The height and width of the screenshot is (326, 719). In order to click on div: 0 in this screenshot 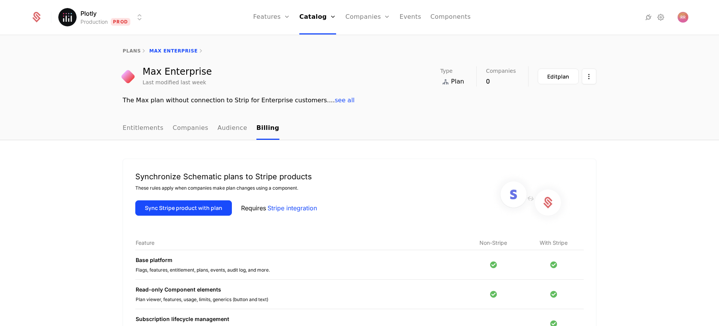, I will do `click(501, 81)`.